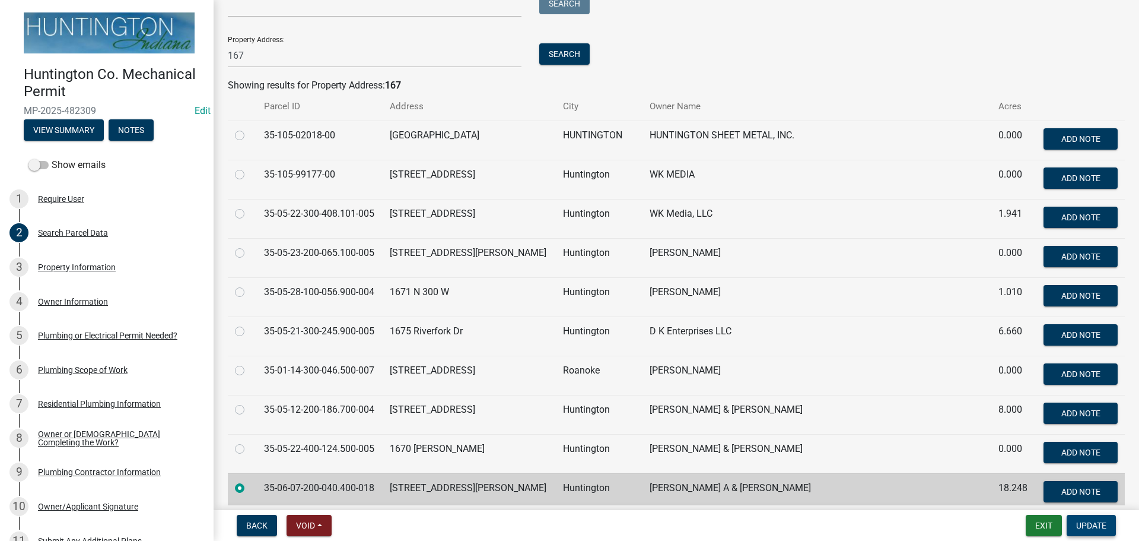 This screenshot has height=541, width=1139. Describe the element at coordinates (393, 85) in the screenshot. I see `strong: 167` at that location.